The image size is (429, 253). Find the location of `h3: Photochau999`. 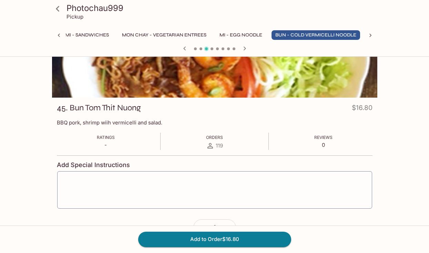

h3: Photochau999 is located at coordinates (220, 8).